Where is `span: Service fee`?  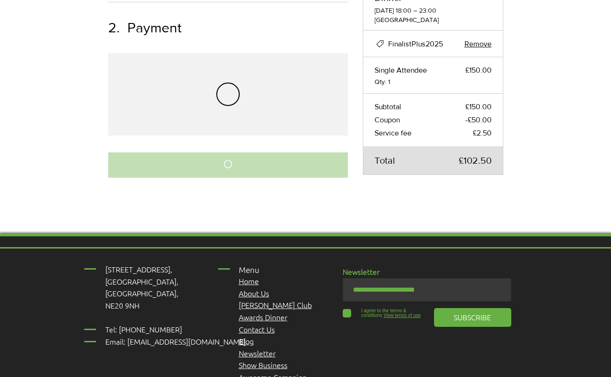
span: Service fee is located at coordinates (393, 133).